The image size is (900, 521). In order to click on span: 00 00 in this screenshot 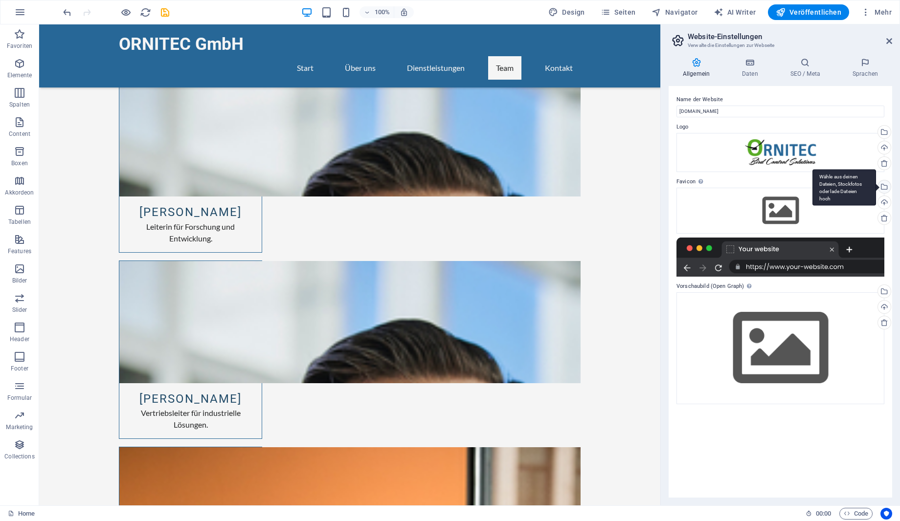, I will do `click(823, 514)`.